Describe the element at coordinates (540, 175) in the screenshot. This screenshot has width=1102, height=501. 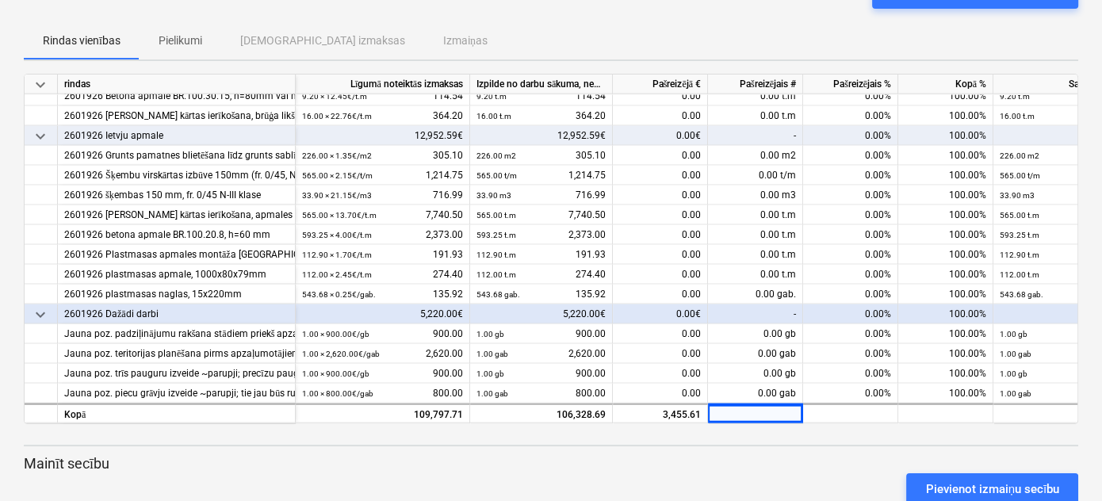
I see `div: 1,214.75` at that location.